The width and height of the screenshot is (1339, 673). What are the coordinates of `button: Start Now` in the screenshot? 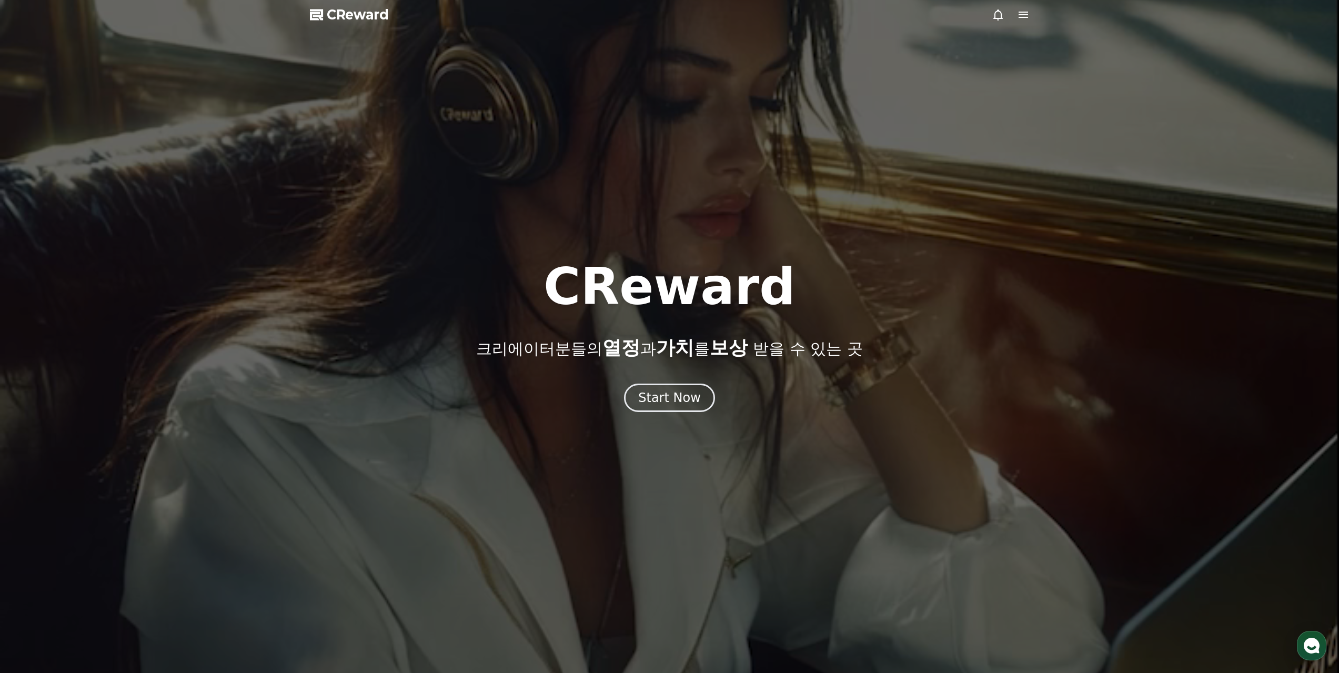 It's located at (669, 398).